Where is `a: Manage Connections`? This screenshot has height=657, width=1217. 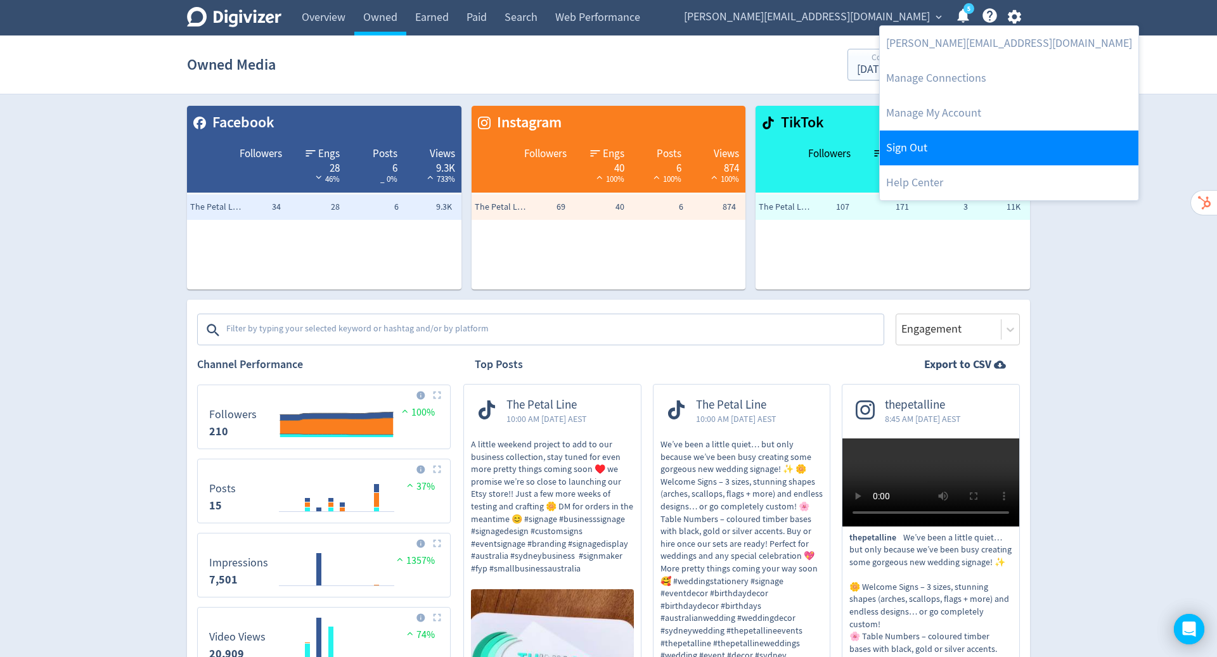 a: Manage Connections is located at coordinates (1009, 78).